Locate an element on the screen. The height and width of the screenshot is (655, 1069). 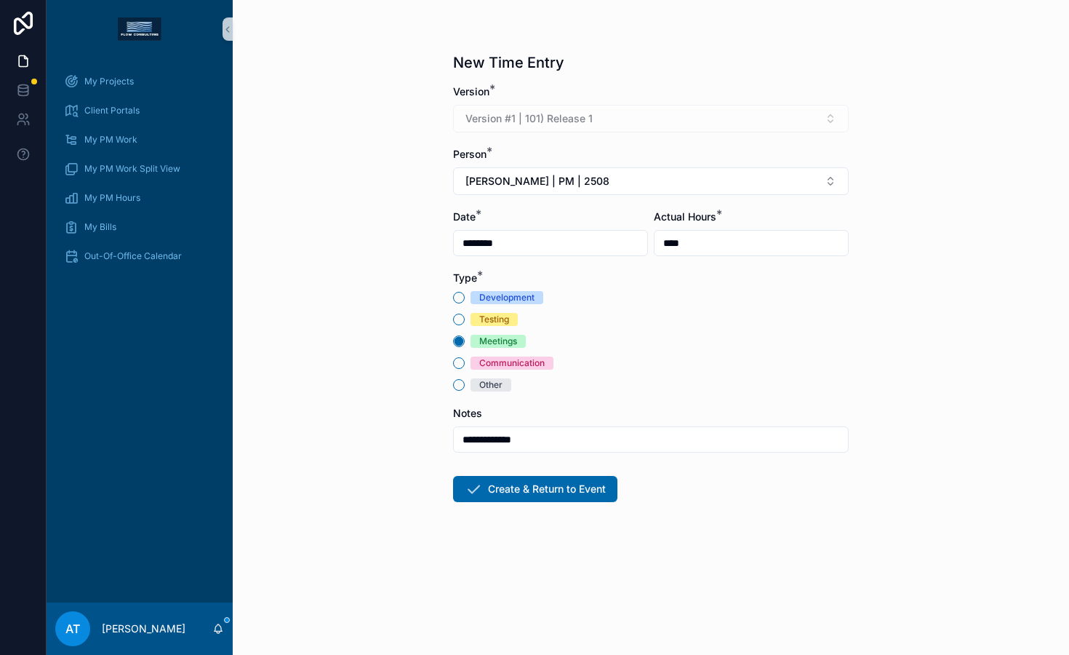
span: AT is located at coordinates (73, 628).